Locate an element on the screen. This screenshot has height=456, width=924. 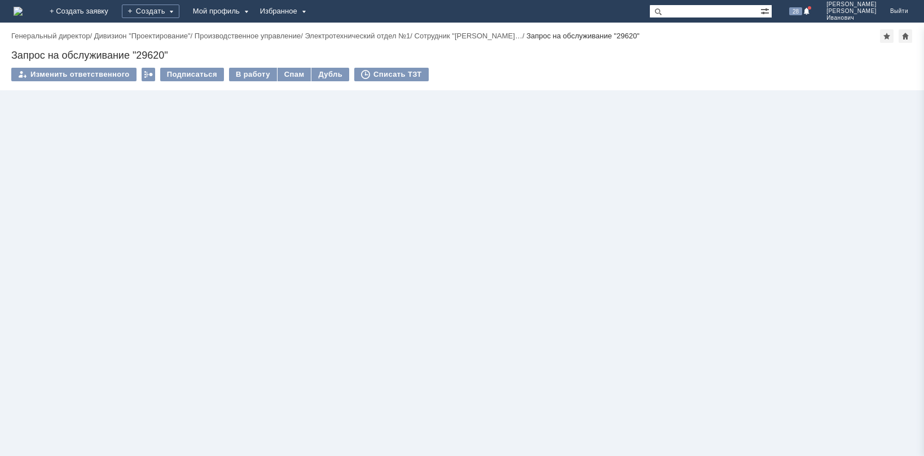
a: Генеральный директор is located at coordinates (50, 36).